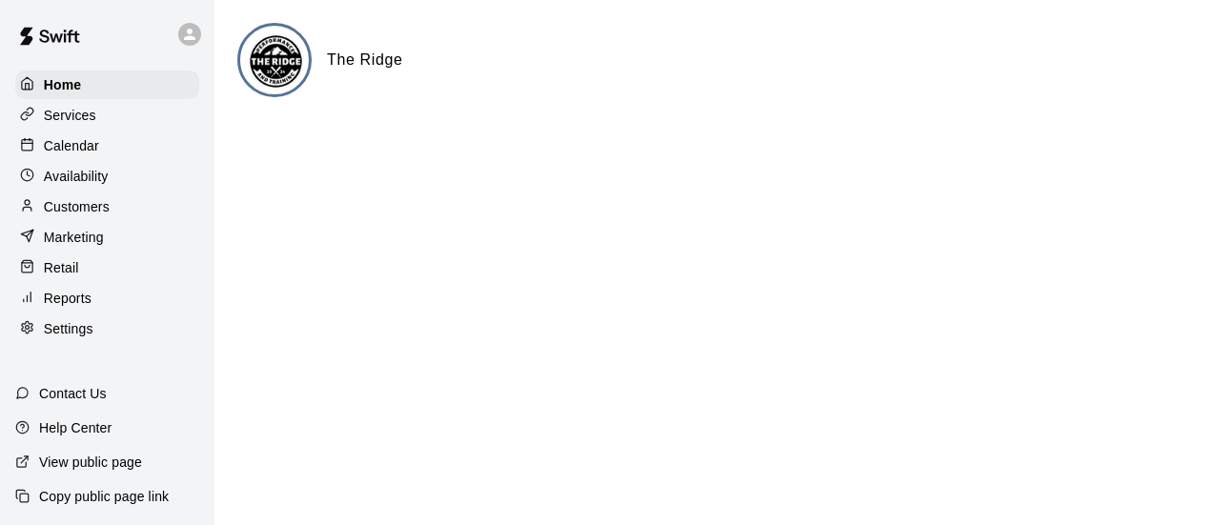  I want to click on a: Settings, so click(107, 329).